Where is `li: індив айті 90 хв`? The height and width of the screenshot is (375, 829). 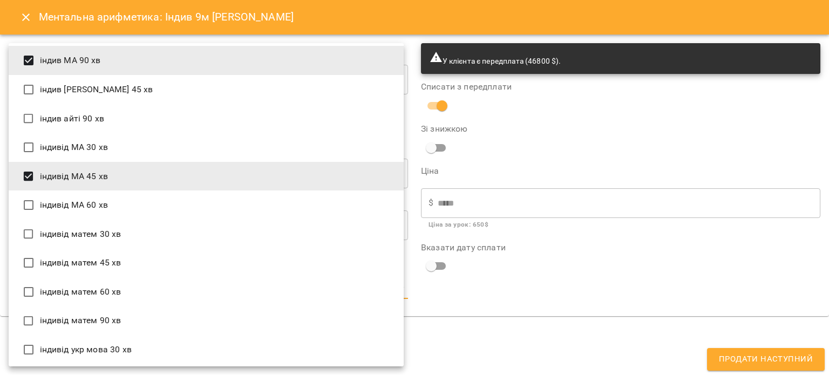 li: індив айті 90 хв is located at coordinates (206, 119).